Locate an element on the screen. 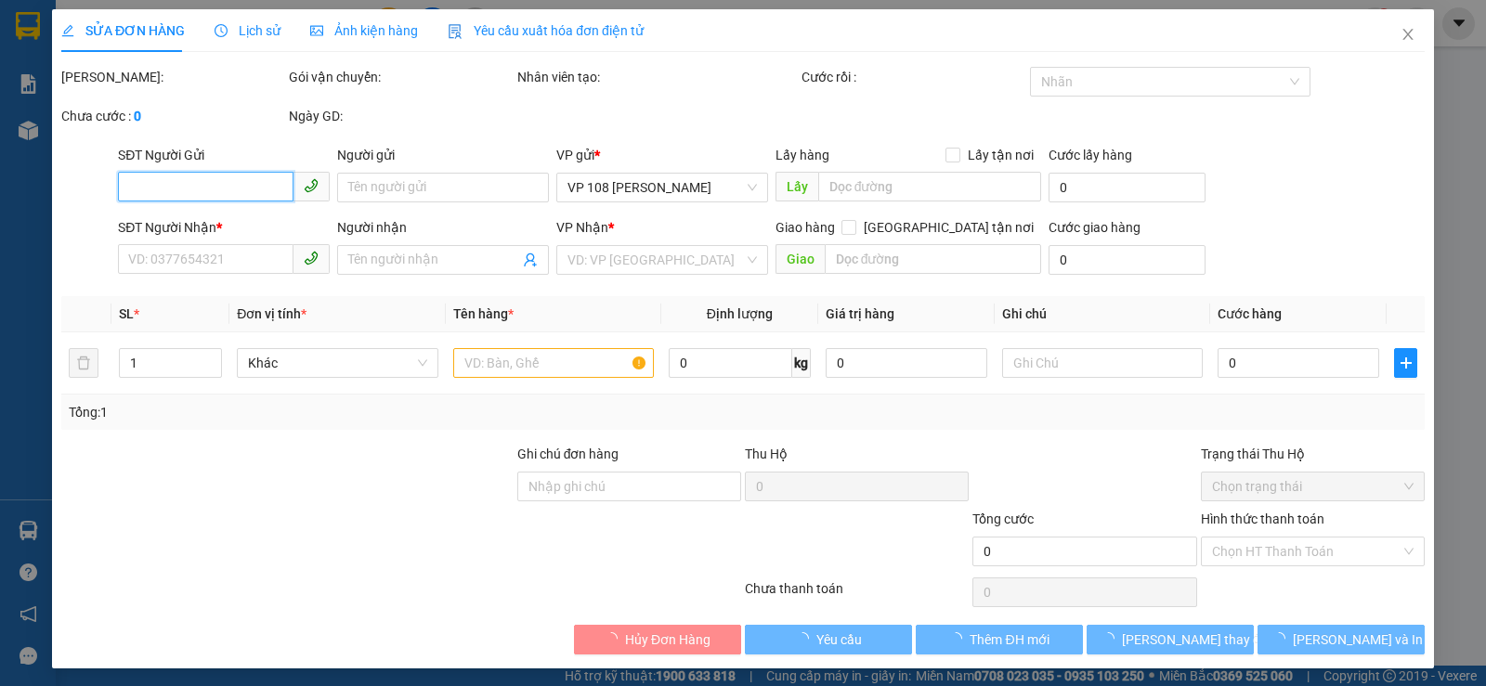 The image size is (1486, 686). span: Thu Hộ is located at coordinates (766, 454).